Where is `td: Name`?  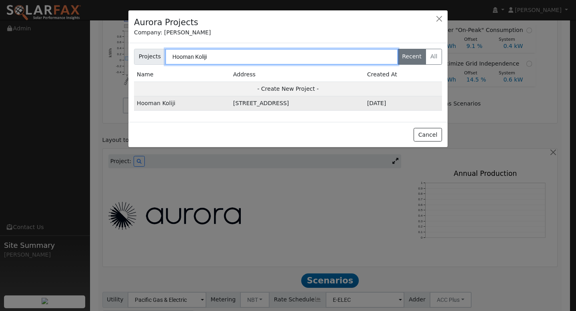
td: Name is located at coordinates (182, 75).